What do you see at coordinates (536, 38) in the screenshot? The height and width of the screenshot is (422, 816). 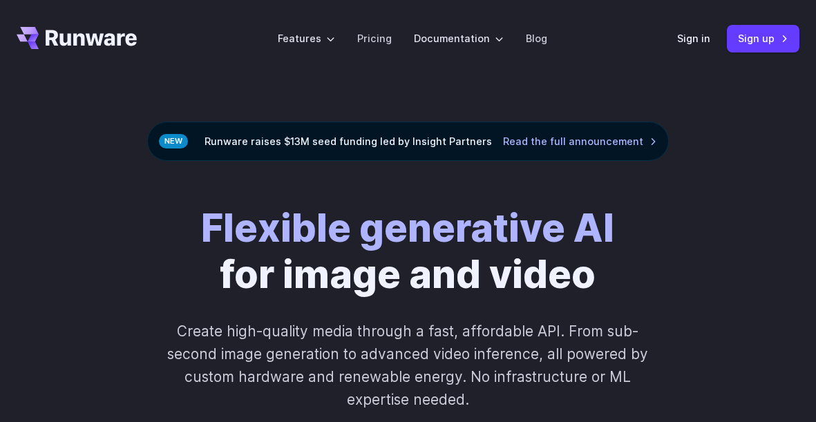 I see `a: Blog` at bounding box center [536, 38].